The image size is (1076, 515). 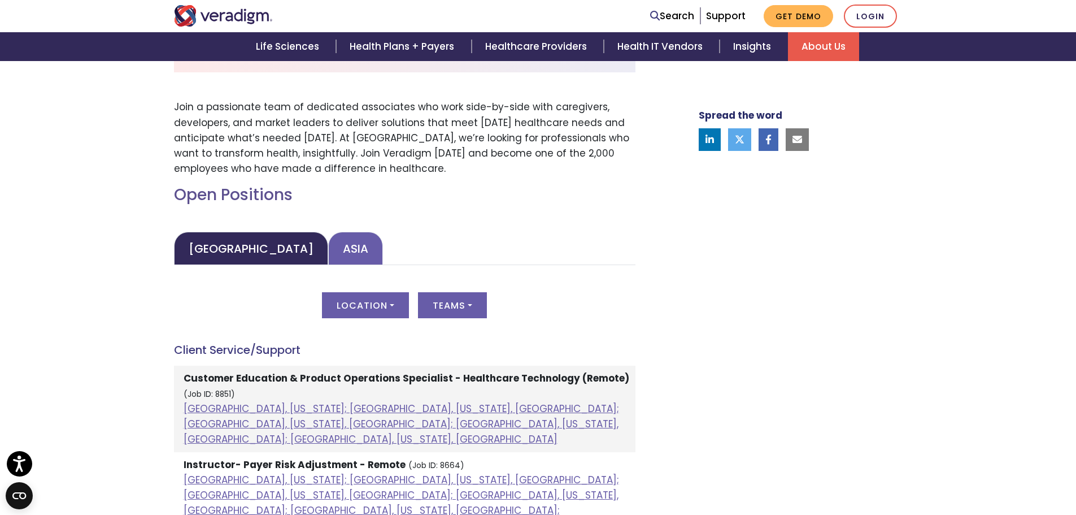 What do you see at coordinates (453, 305) in the screenshot?
I see `button: Teams` at bounding box center [453, 305].